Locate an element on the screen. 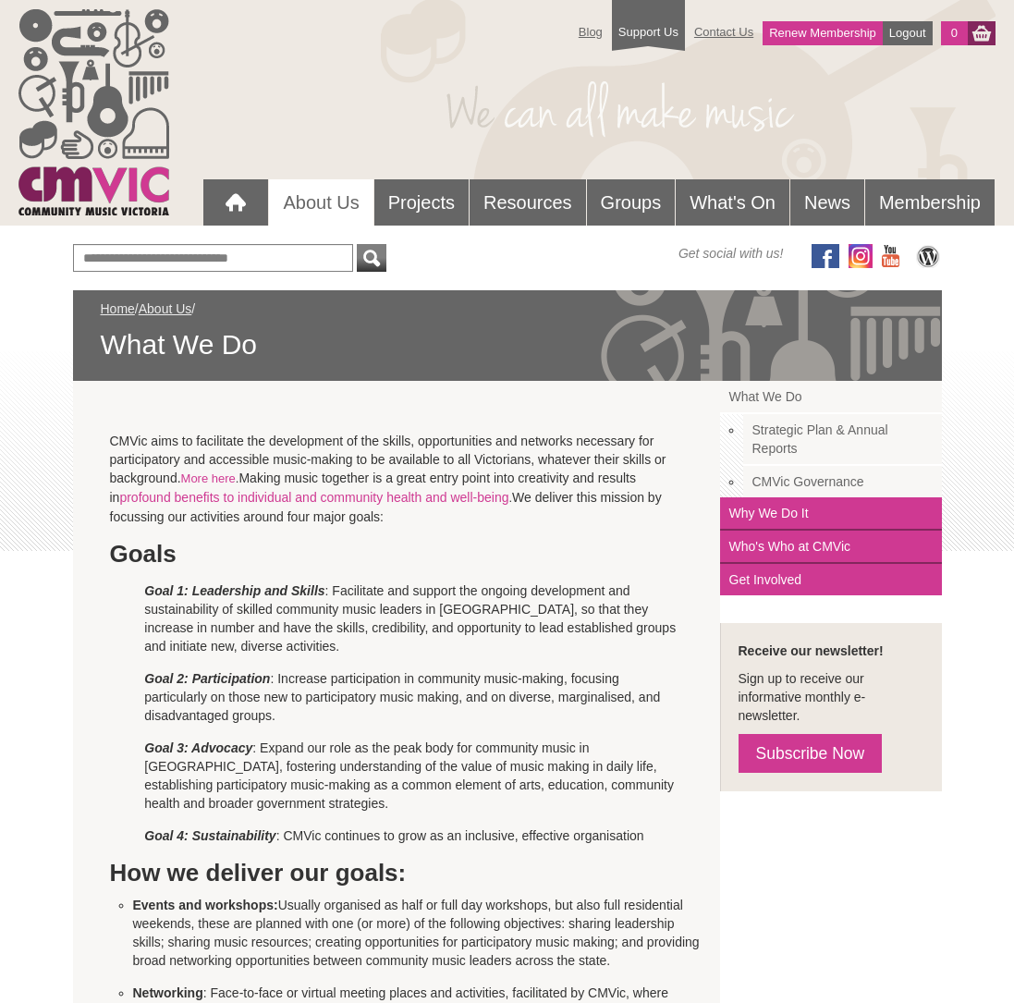  p: : CMVic continues to grow as an inclusive, effective organisation is located at coordinates (413, 836).